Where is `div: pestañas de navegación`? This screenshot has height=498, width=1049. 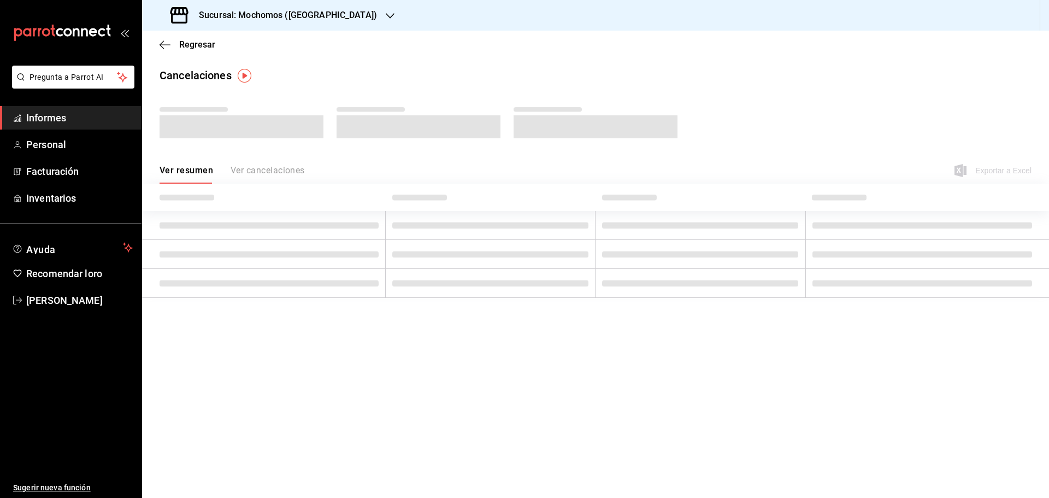 div: pestañas de navegación is located at coordinates (232, 174).